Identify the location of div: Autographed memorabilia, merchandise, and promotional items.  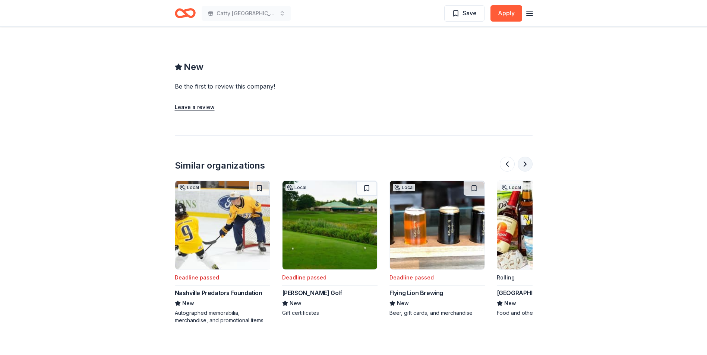
(222, 317).